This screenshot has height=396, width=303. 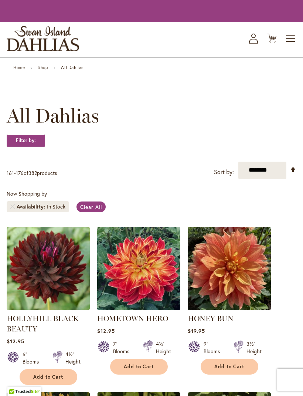 I want to click on a: HONEY BUN, so click(x=210, y=319).